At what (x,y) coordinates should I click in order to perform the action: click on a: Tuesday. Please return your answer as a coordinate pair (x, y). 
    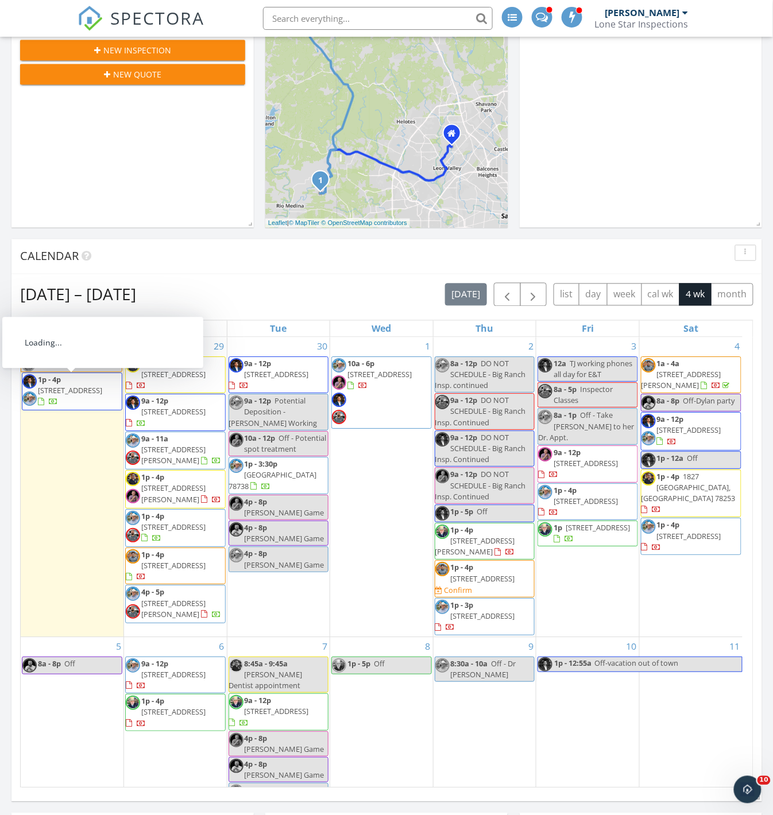
    Looking at the image, I should click on (278, 329).